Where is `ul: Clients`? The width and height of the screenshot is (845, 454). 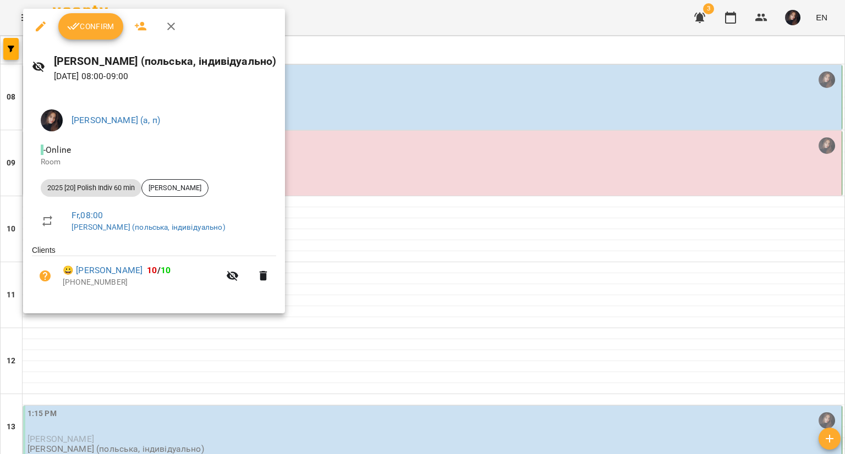
ul: Clients is located at coordinates (154, 272).